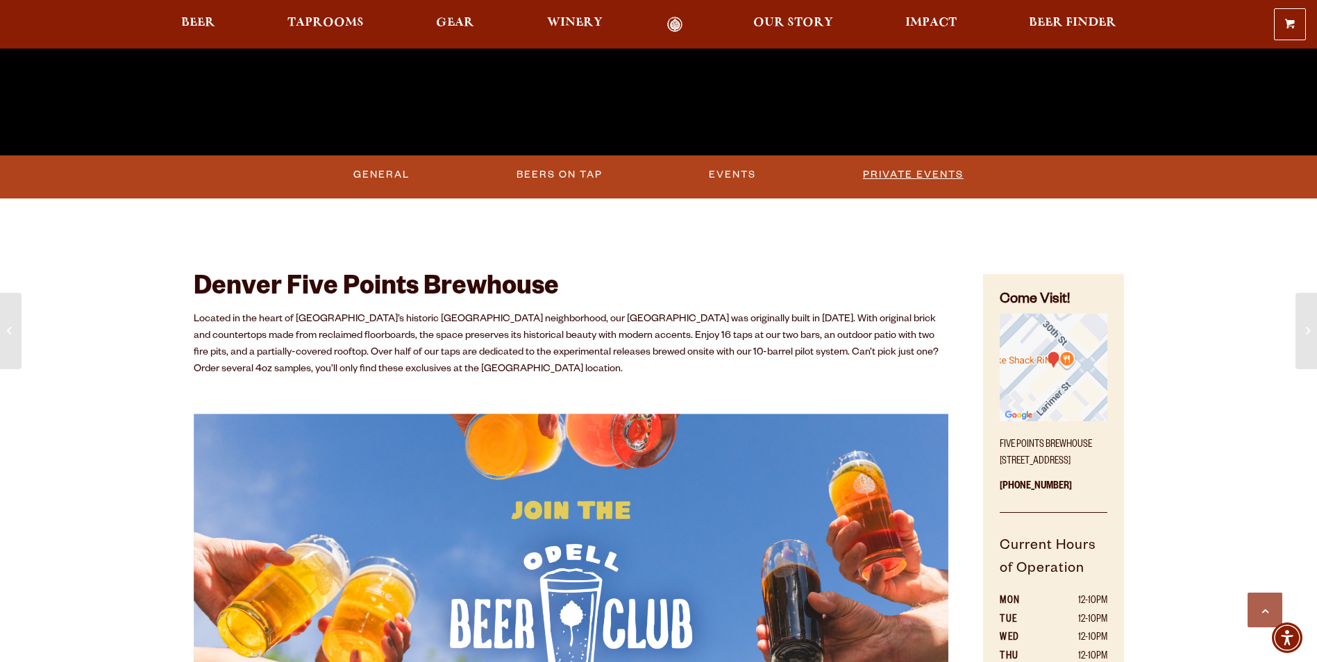 The height and width of the screenshot is (662, 1317). Describe the element at coordinates (913, 175) in the screenshot. I see `a: Private Events` at that location.